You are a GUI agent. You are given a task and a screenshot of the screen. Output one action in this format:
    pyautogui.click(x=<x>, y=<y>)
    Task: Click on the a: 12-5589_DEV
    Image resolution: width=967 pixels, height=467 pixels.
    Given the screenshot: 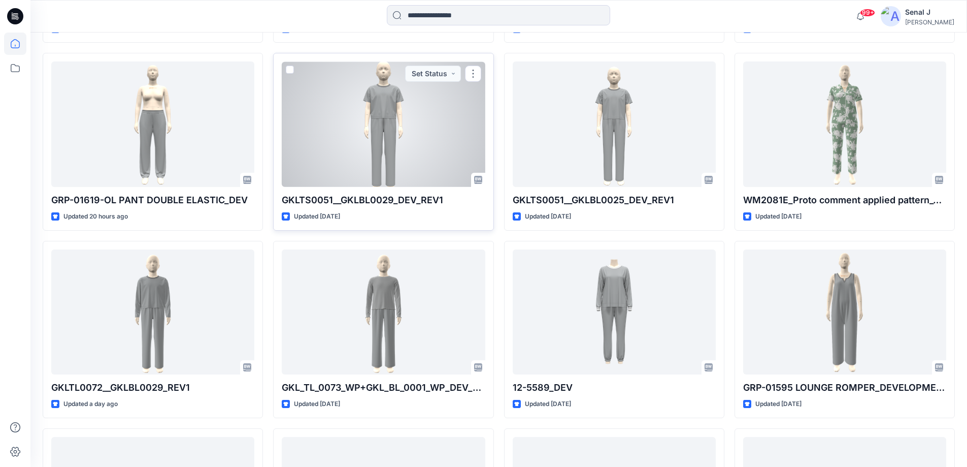 What is the action you would take?
    pyautogui.click(x=614, y=312)
    